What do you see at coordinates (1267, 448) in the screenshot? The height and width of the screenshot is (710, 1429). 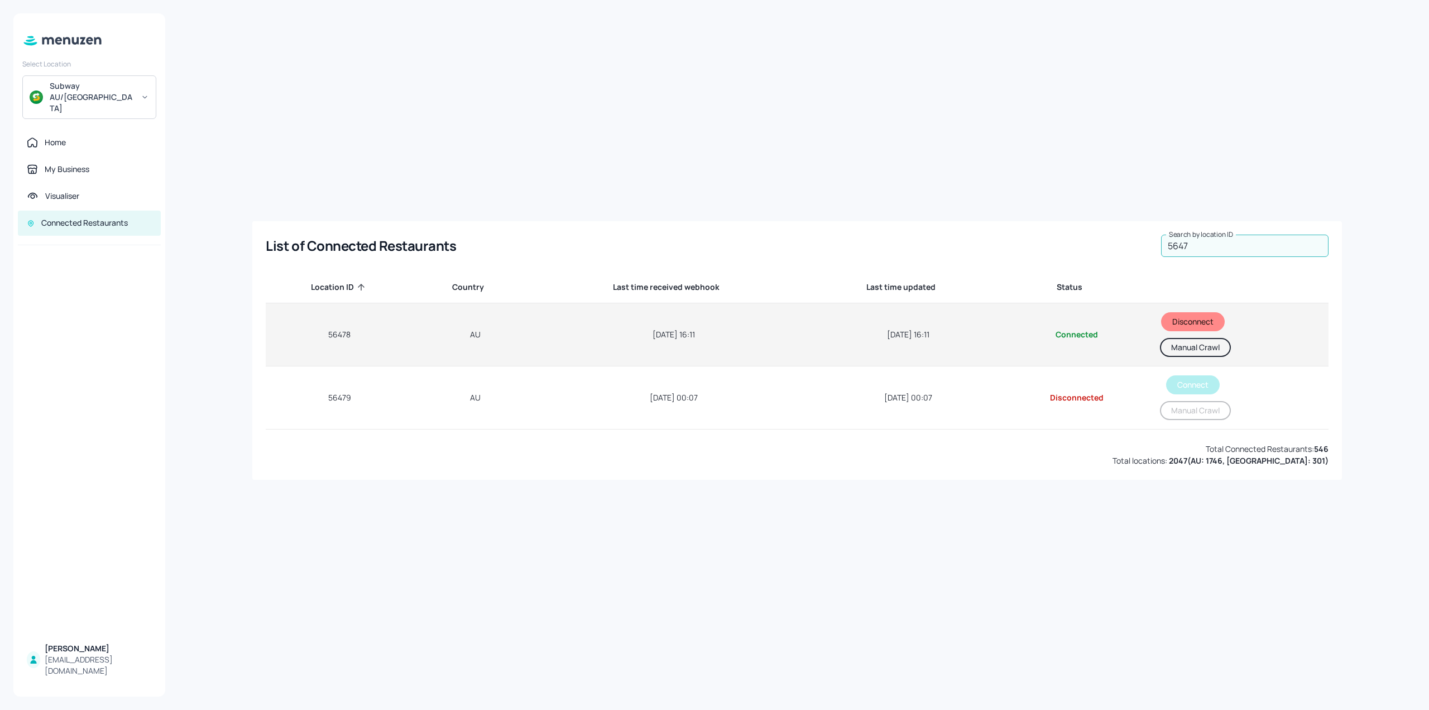 I see `div: Total Connected Restaurants:` at bounding box center [1267, 448].